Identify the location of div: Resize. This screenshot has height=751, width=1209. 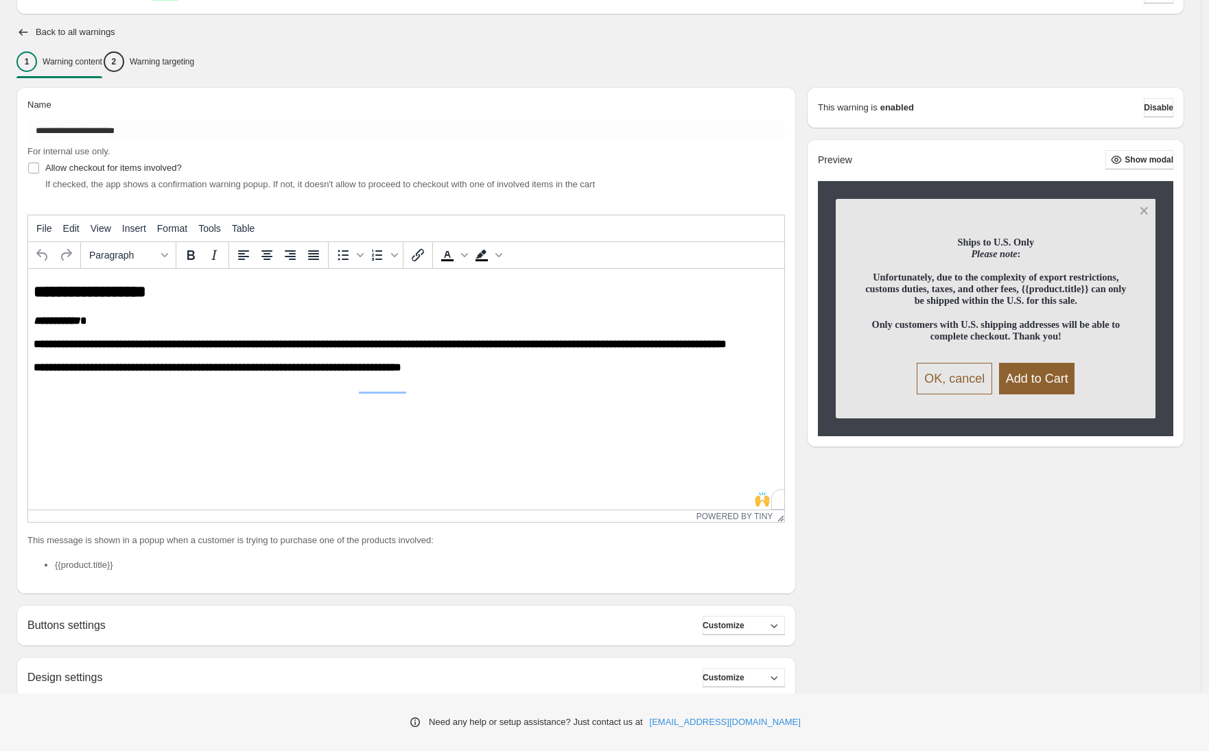
(778, 516).